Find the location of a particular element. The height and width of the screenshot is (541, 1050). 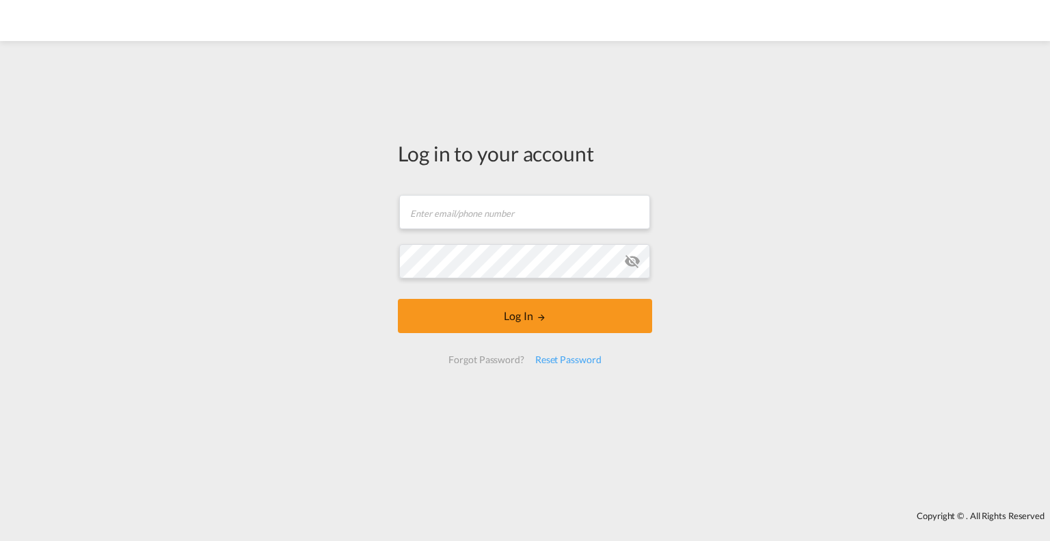

button: LOGIN is located at coordinates (525, 316).